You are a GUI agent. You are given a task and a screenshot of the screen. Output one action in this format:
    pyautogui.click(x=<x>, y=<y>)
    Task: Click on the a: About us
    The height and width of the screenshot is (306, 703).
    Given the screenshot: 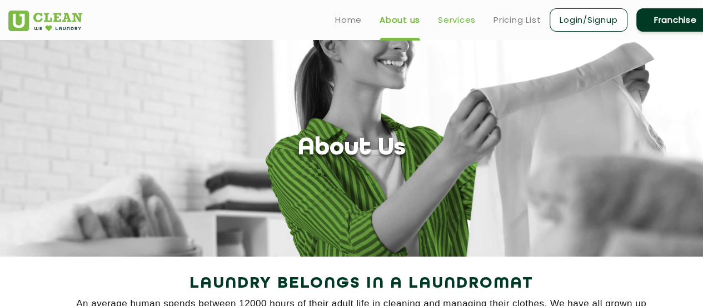 What is the action you would take?
    pyautogui.click(x=399, y=20)
    